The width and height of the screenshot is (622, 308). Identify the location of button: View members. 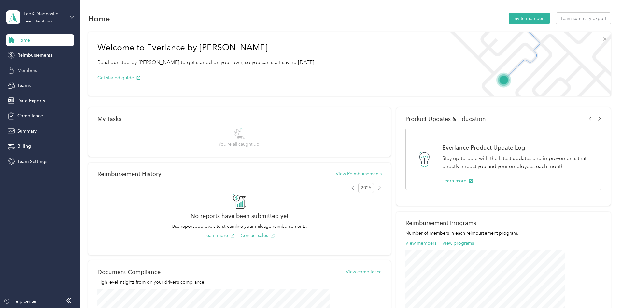
(421, 243).